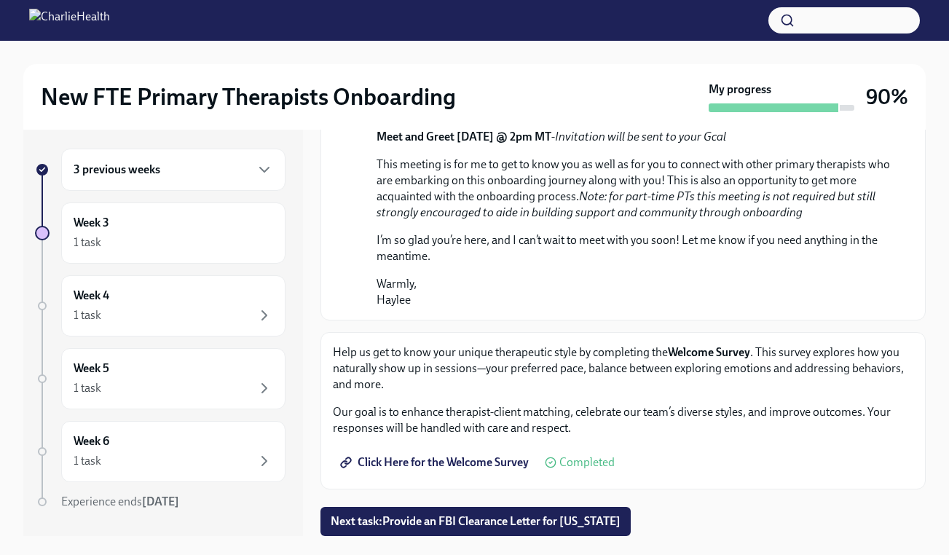 Image resolution: width=949 pixels, height=555 pixels. I want to click on p: Help us get to know your unique therapeutic style by completing the . This survey explores how yo..., so click(622, 368).